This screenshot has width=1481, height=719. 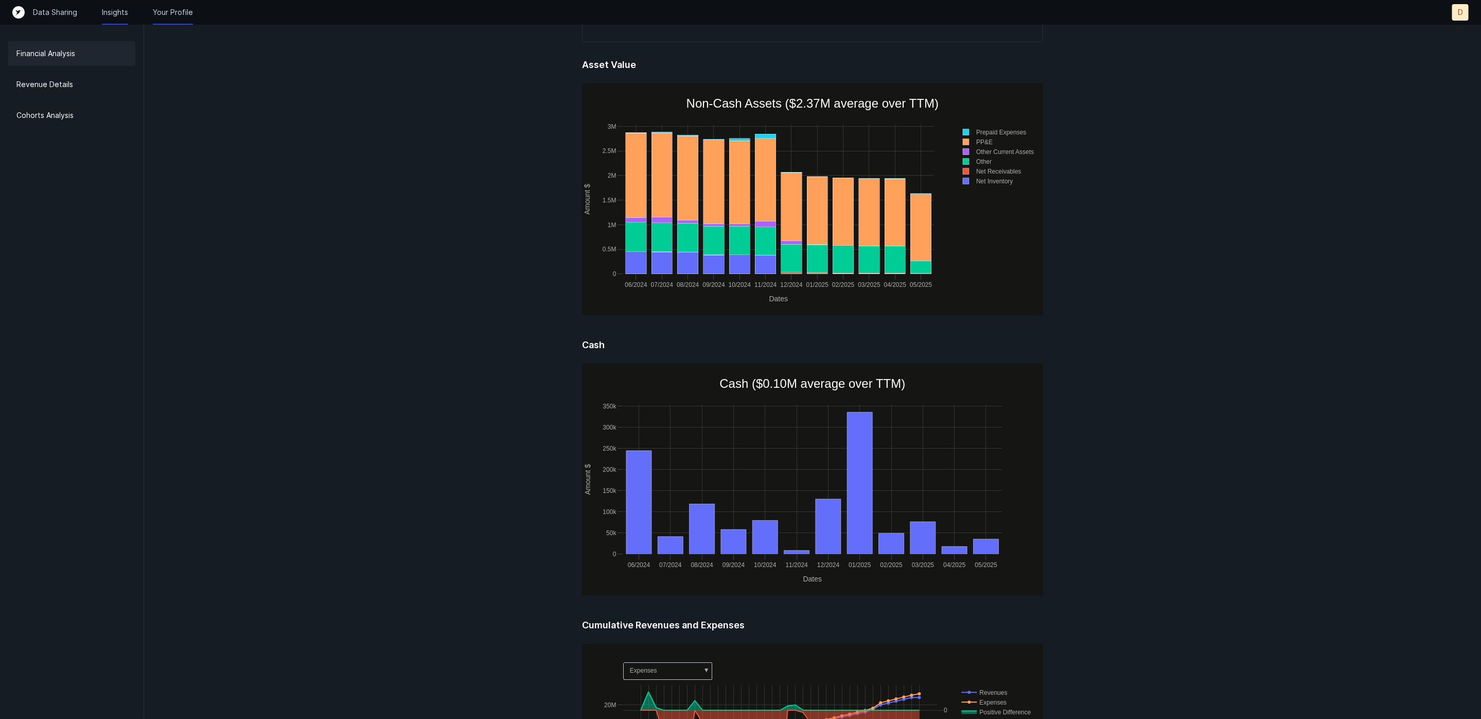 What do you see at coordinates (45, 84) in the screenshot?
I see `p: Revenue Details` at bounding box center [45, 84].